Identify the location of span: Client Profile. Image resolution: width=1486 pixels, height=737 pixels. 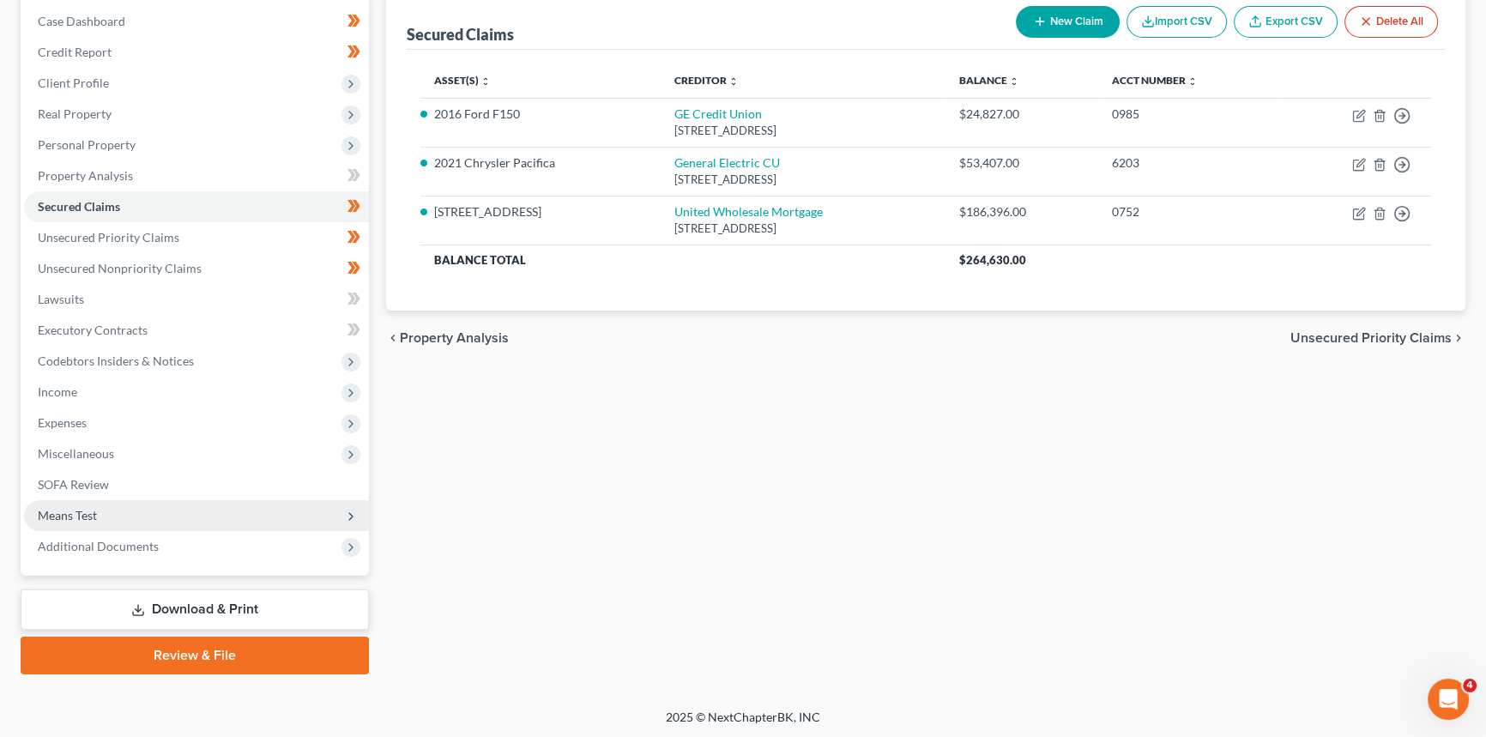
(73, 82).